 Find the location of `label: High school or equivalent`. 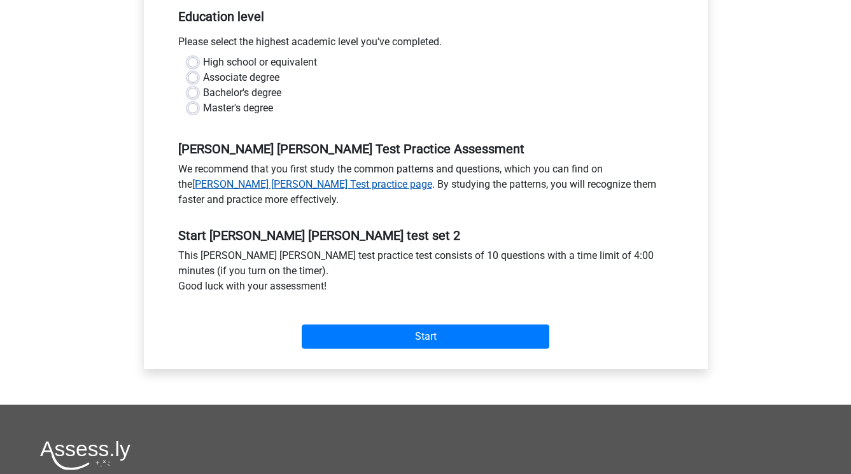

label: High school or equivalent is located at coordinates (260, 62).